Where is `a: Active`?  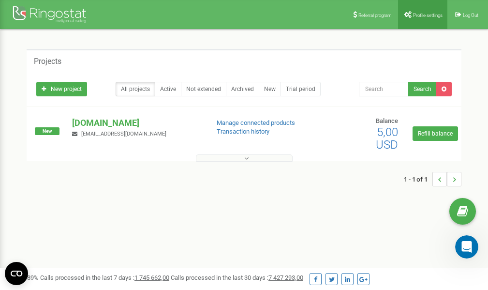 a: Active is located at coordinates (168, 89).